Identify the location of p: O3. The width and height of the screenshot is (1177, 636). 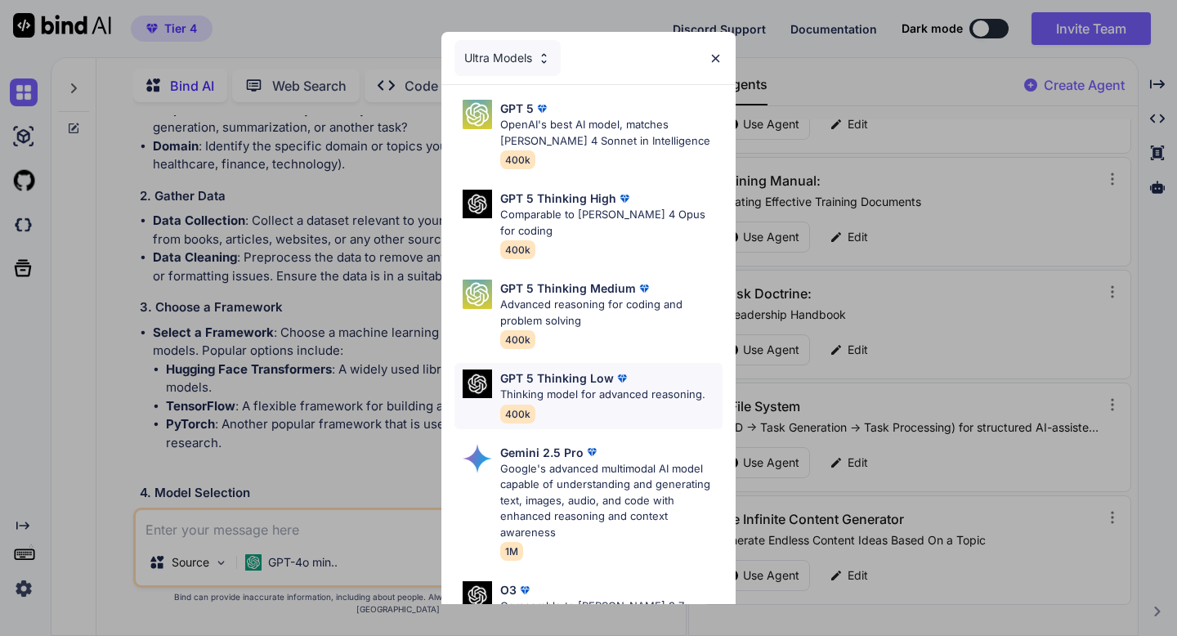
(509, 590).